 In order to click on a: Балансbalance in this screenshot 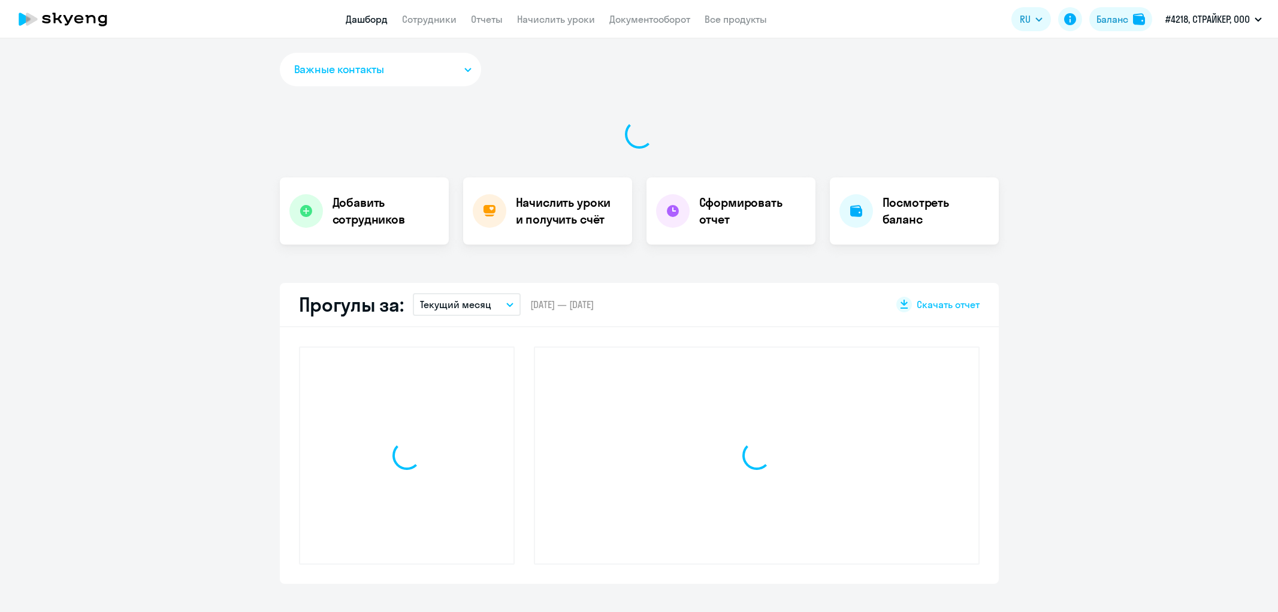, I will do `click(1121, 19)`.